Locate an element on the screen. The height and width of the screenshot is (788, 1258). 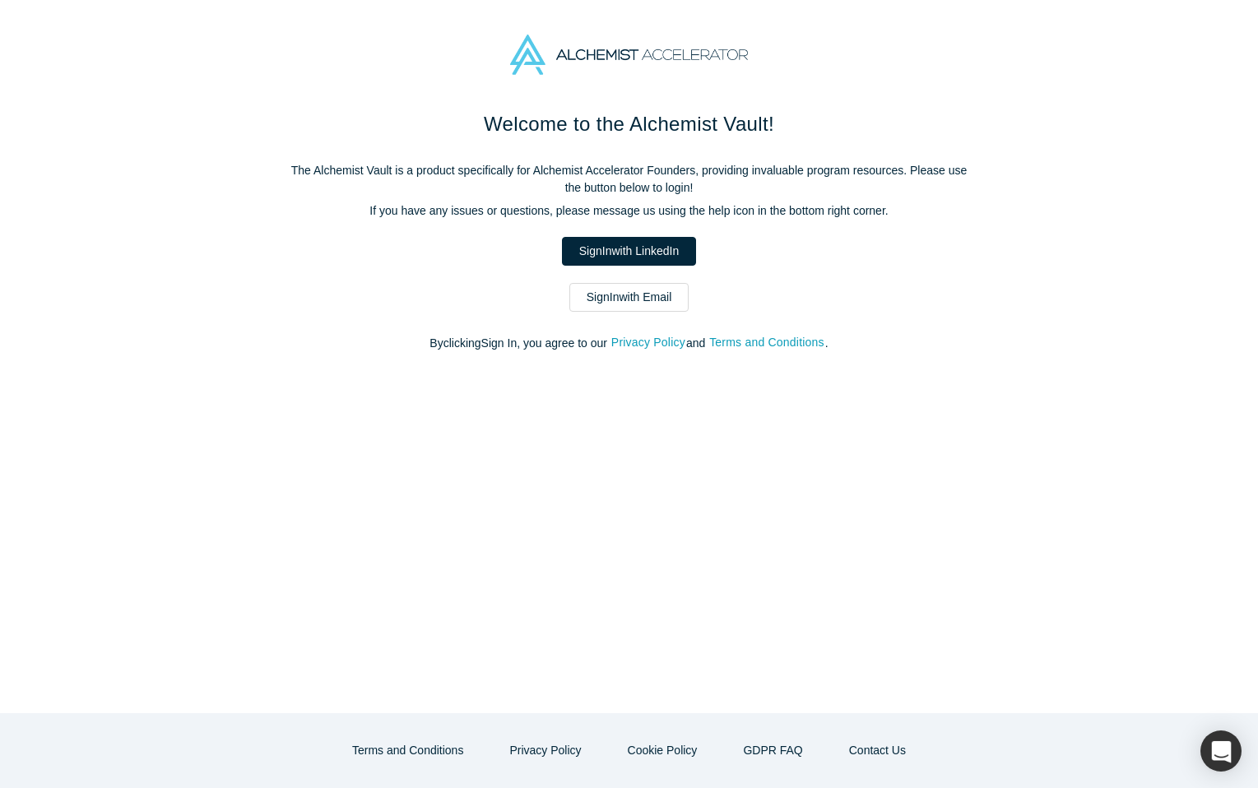
p: The Alchemist Vault is a product specifically for Alchemist Accelerator Founders, providing inval... is located at coordinates (630, 179).